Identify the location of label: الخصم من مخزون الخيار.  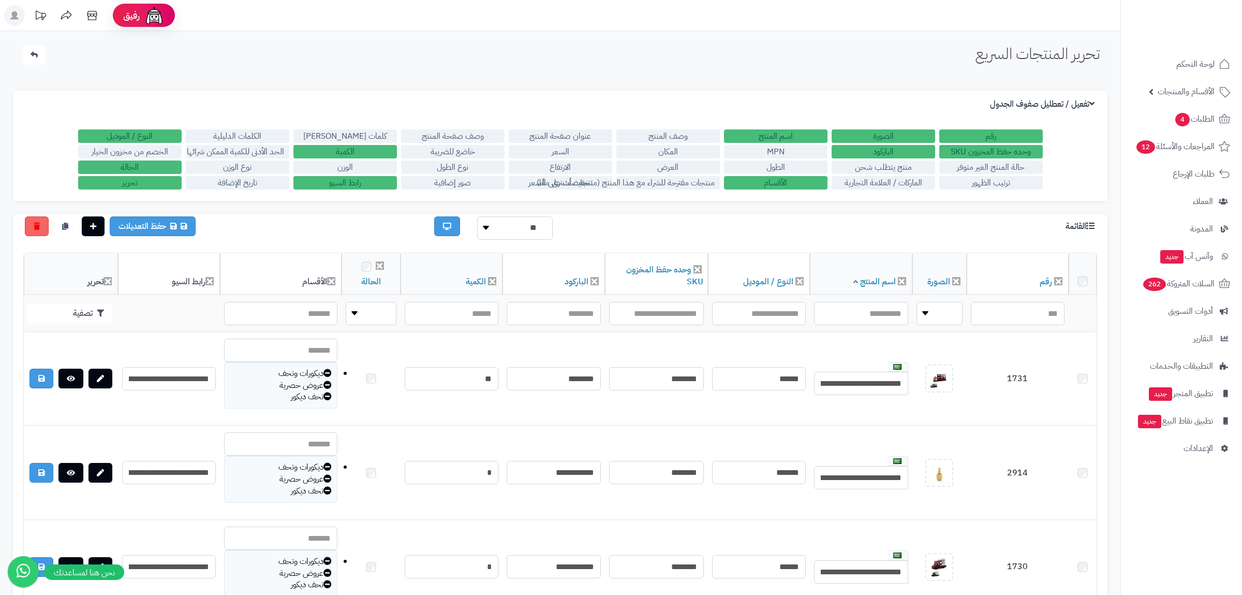
(130, 152).